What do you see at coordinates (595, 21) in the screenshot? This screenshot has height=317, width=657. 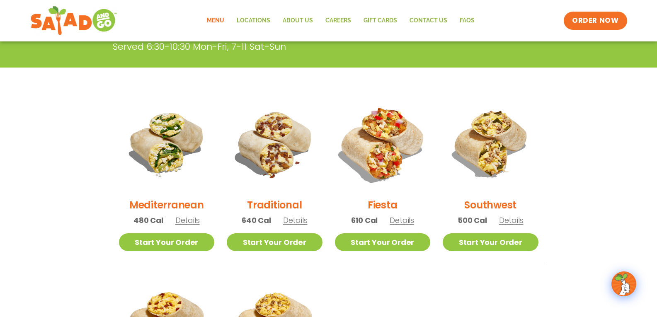 I see `a: ORDER NOW` at bounding box center [595, 21].